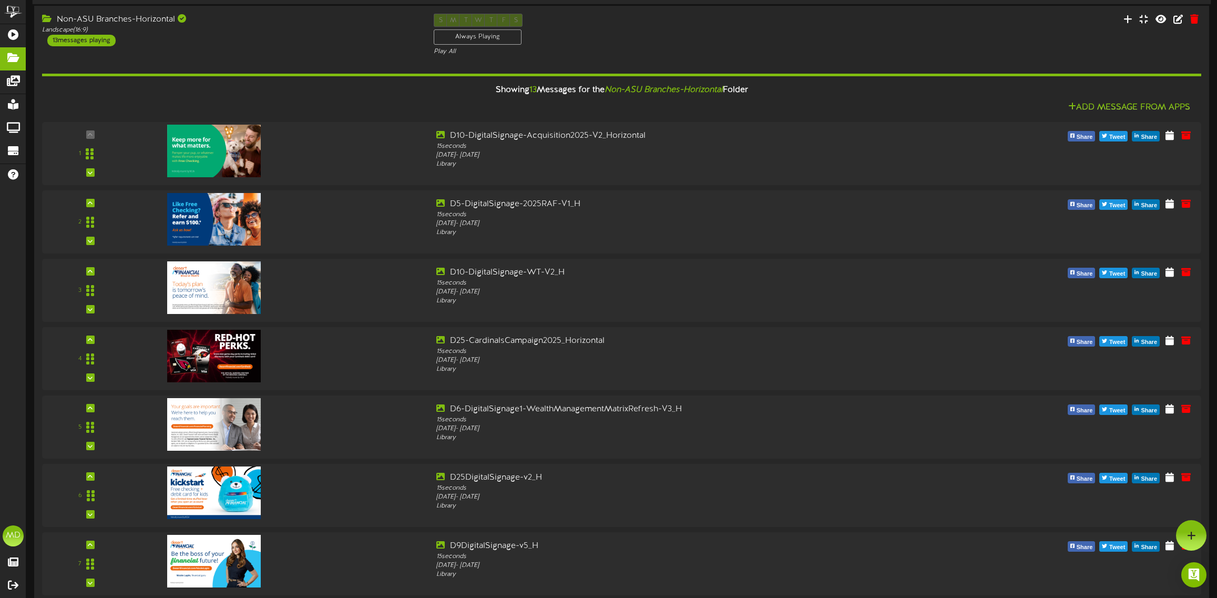  I want to click on div: D25DigitalSignage-v2_H, so click(670, 477).